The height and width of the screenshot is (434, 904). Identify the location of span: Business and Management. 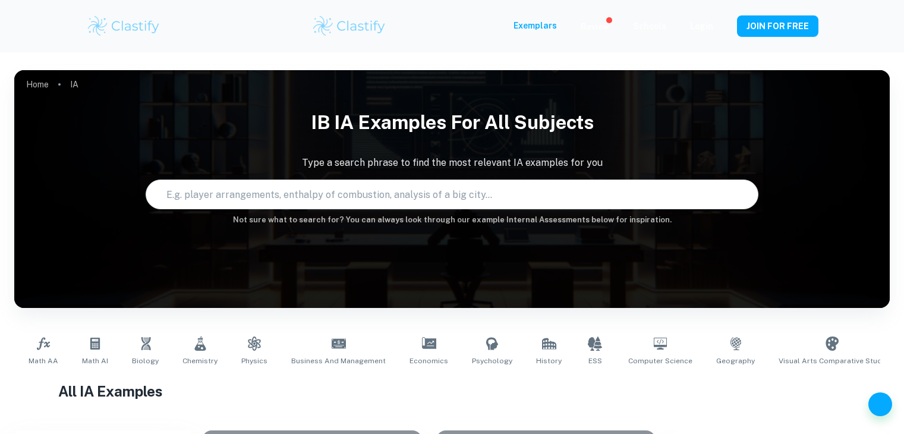
(338, 361).